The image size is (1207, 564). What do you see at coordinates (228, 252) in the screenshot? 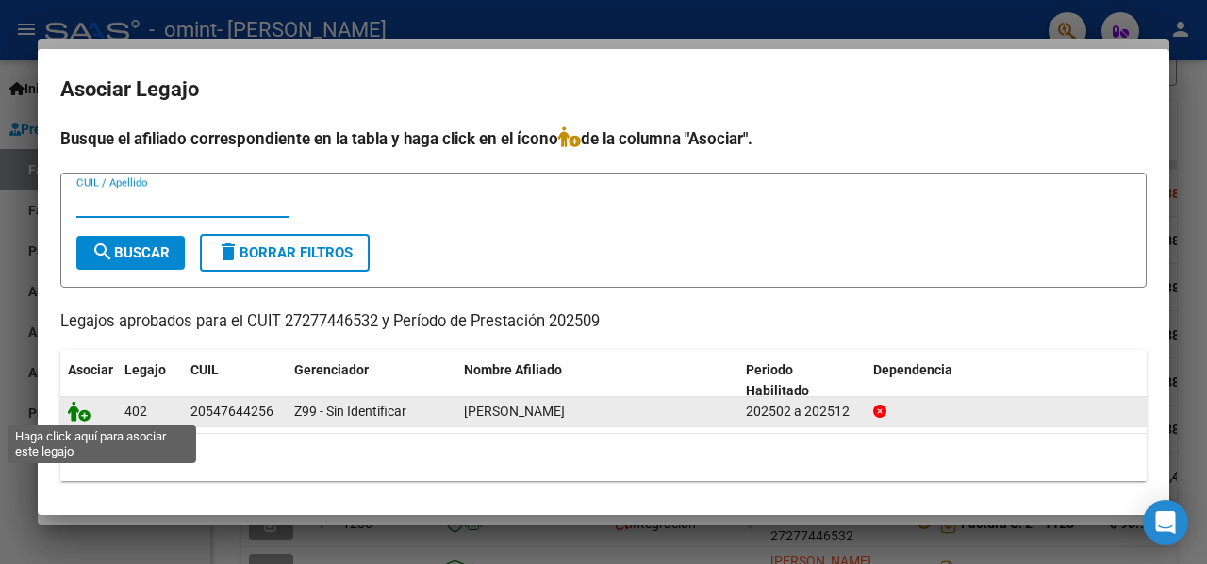
I see `mat-icon: delete` at bounding box center [228, 252].